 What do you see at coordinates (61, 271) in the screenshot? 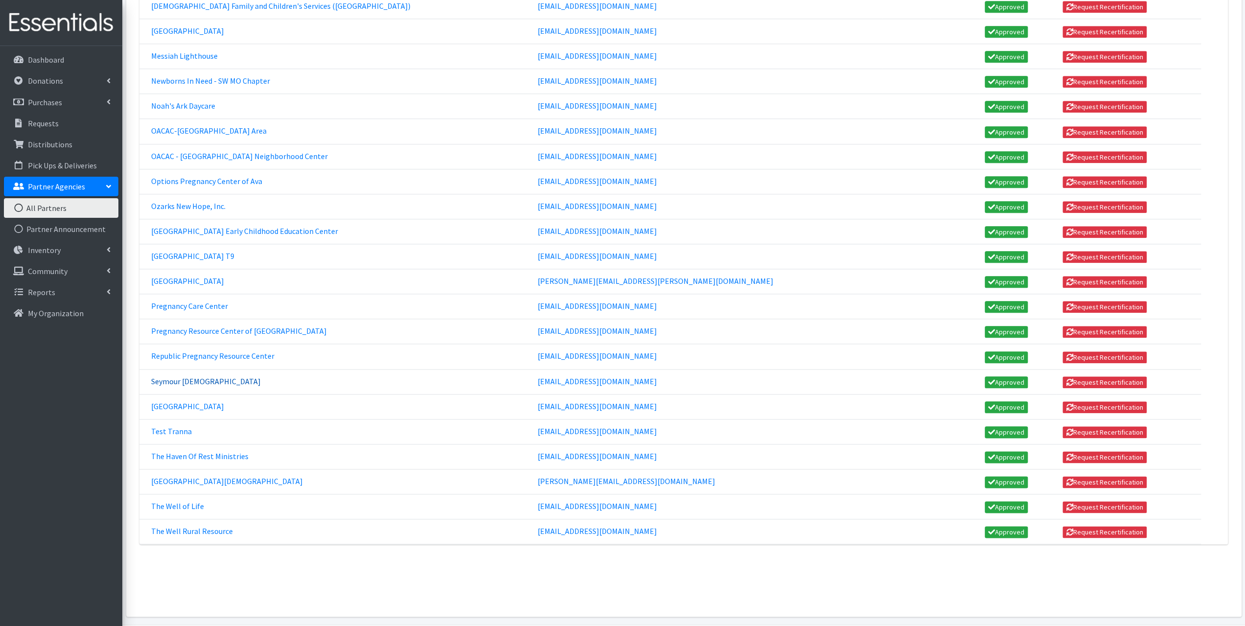
I see `a: Community` at bounding box center [61, 271].